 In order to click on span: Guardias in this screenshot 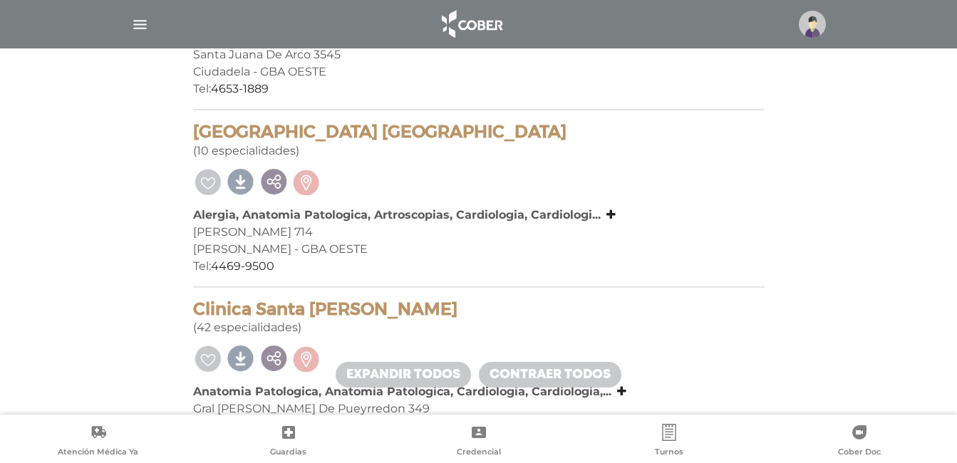, I will do `click(288, 453)`.